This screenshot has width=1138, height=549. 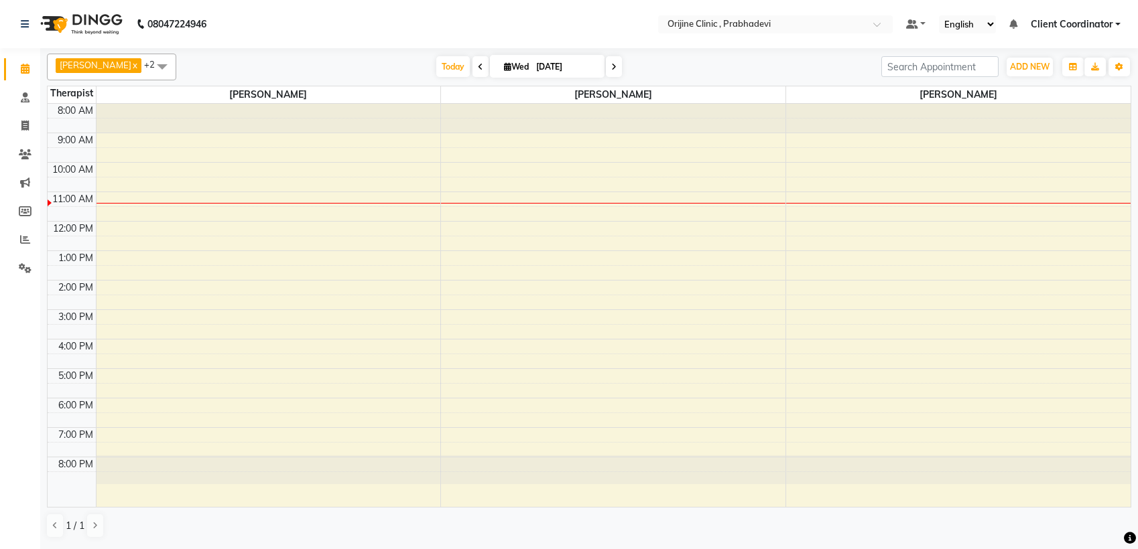 What do you see at coordinates (76, 464) in the screenshot?
I see `div: 8:00 PM` at bounding box center [76, 464].